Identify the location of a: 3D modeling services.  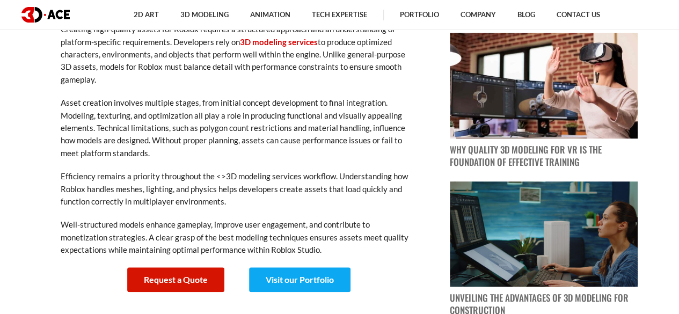
(278, 42).